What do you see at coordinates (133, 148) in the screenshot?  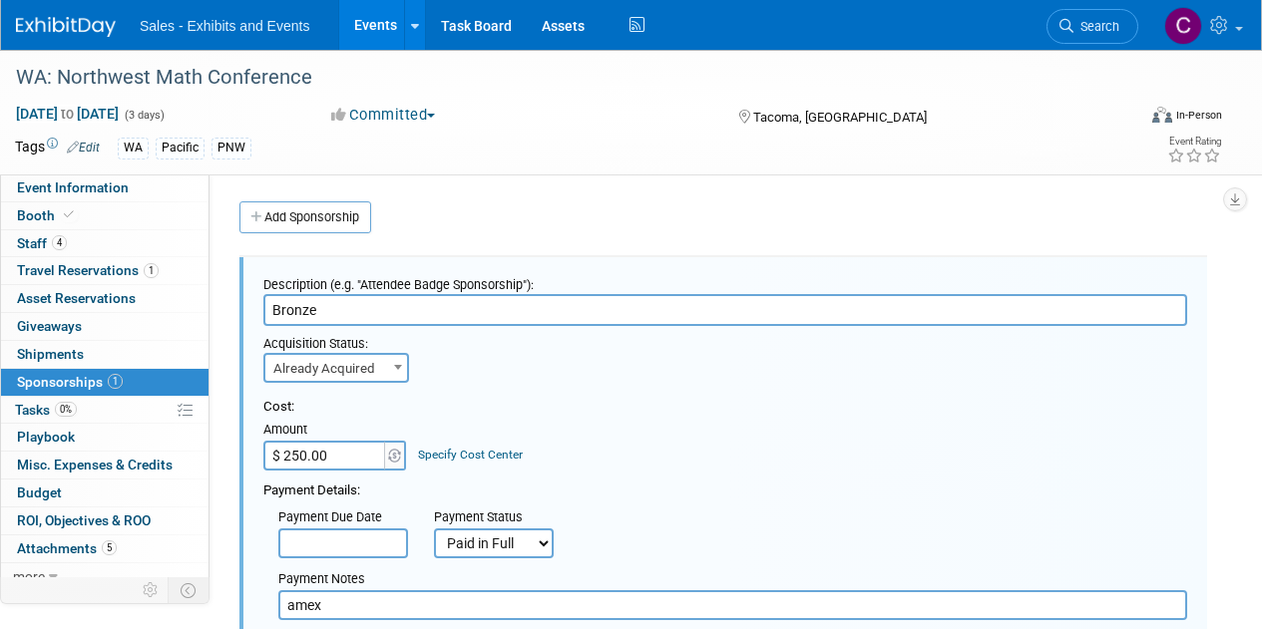 I see `div: WA` at bounding box center [133, 148].